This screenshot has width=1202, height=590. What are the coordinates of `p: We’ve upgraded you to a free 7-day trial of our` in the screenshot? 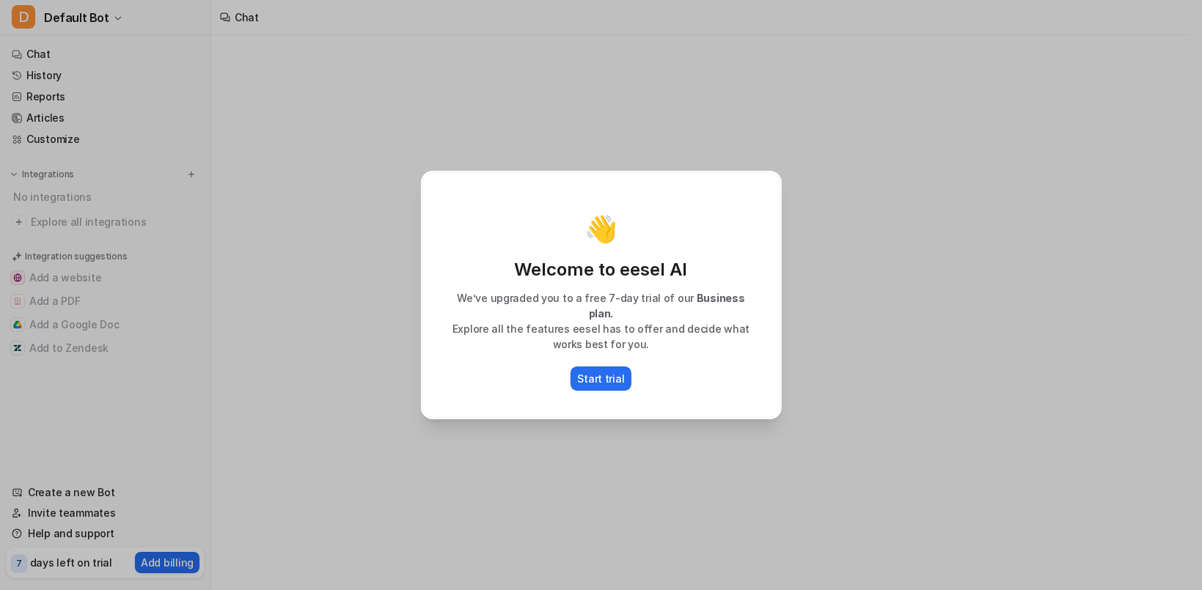 It's located at (601, 306).